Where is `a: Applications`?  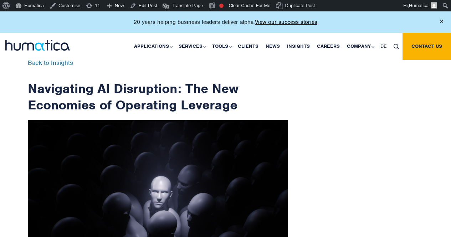 a: Applications is located at coordinates (153, 46).